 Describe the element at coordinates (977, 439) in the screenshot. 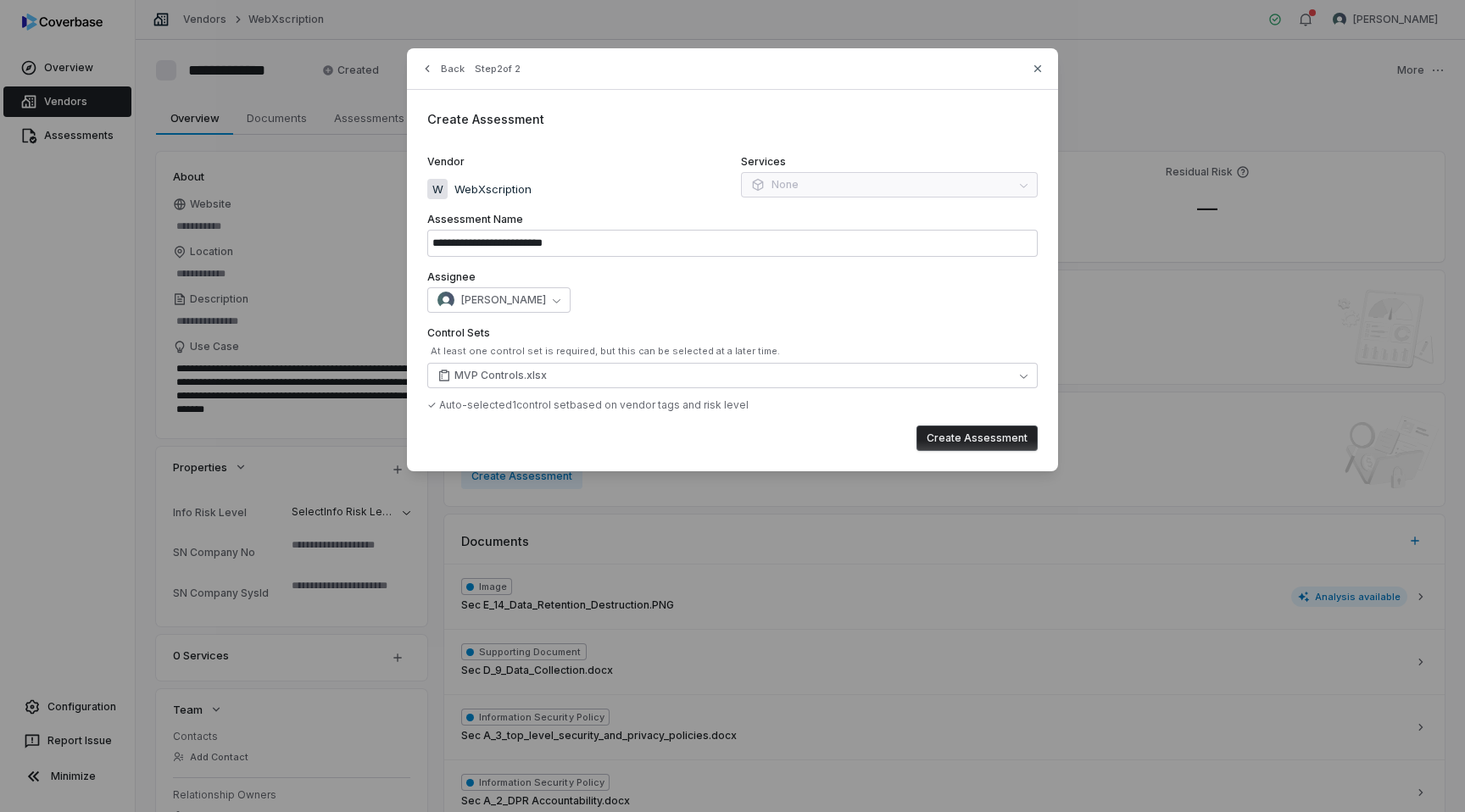

I see `button: Create Assessment` at that location.